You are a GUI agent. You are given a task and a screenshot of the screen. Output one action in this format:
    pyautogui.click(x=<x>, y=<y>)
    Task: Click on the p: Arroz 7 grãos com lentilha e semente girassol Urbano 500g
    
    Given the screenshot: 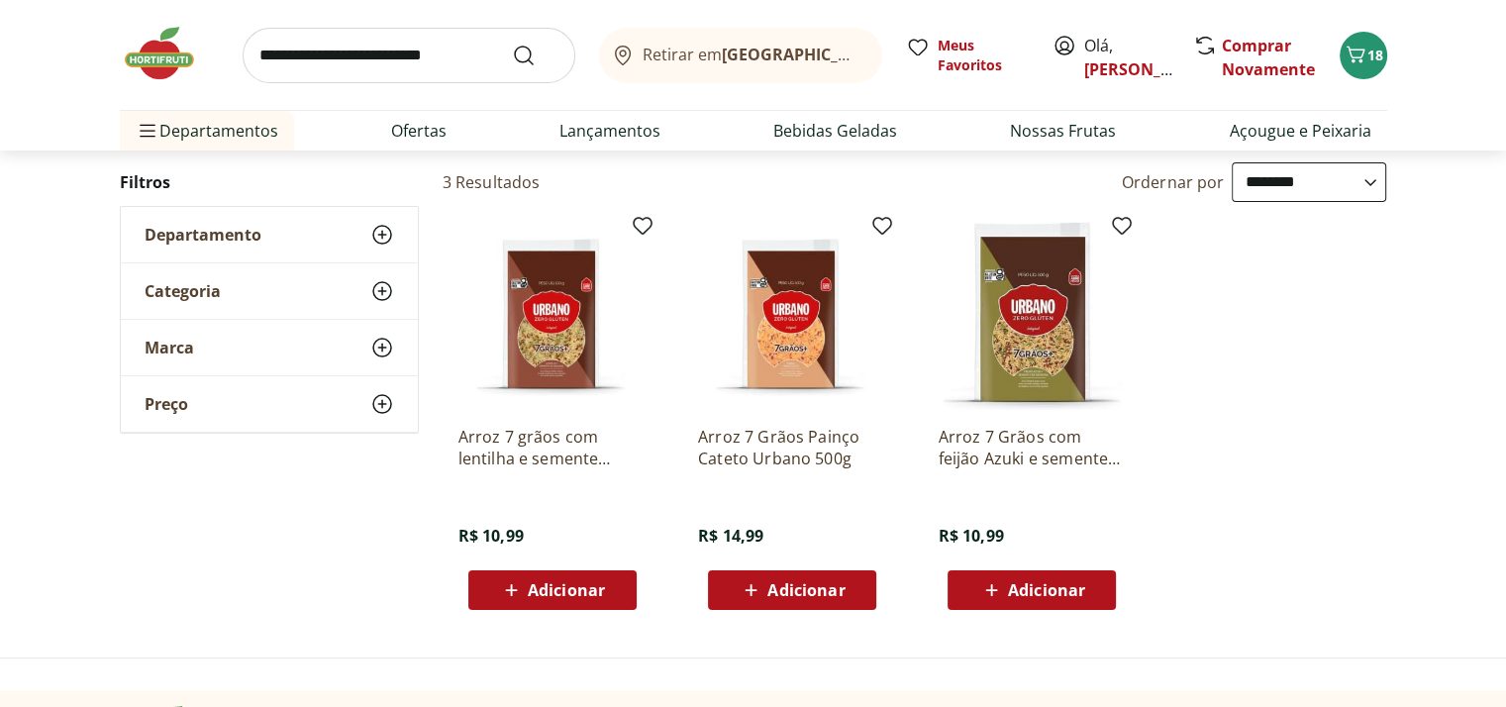 What is the action you would take?
    pyautogui.click(x=552, y=447)
    